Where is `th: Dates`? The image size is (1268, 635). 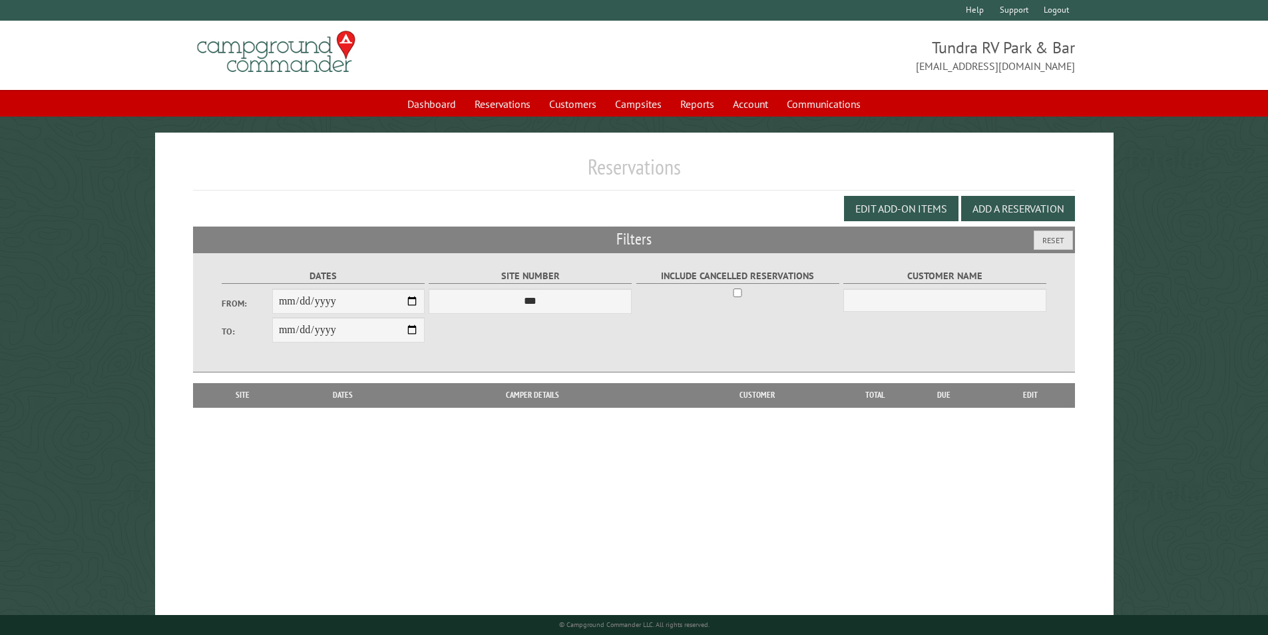 th: Dates is located at coordinates (343, 395).